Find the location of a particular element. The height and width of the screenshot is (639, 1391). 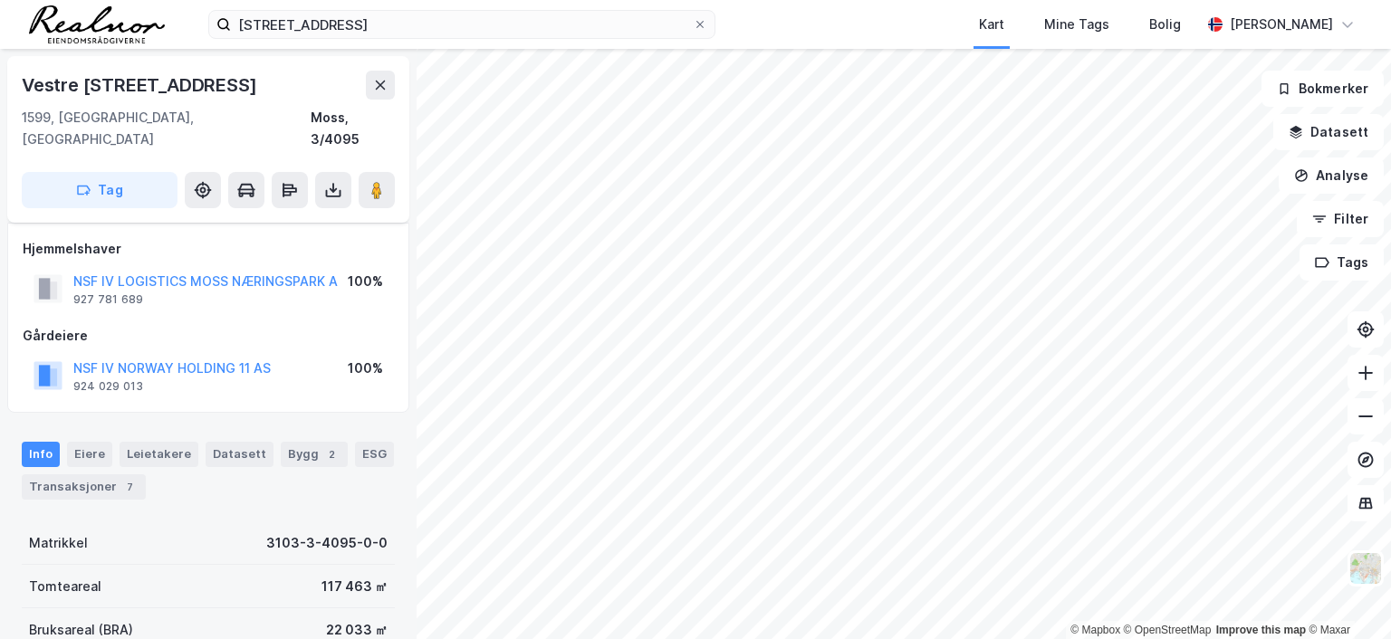

div: Leietakere is located at coordinates (158, 455).